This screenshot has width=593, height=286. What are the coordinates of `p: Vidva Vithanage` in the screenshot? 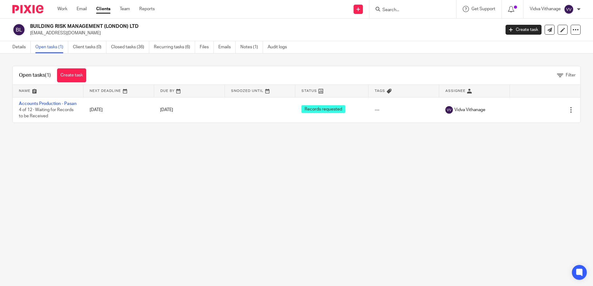 It's located at (545, 9).